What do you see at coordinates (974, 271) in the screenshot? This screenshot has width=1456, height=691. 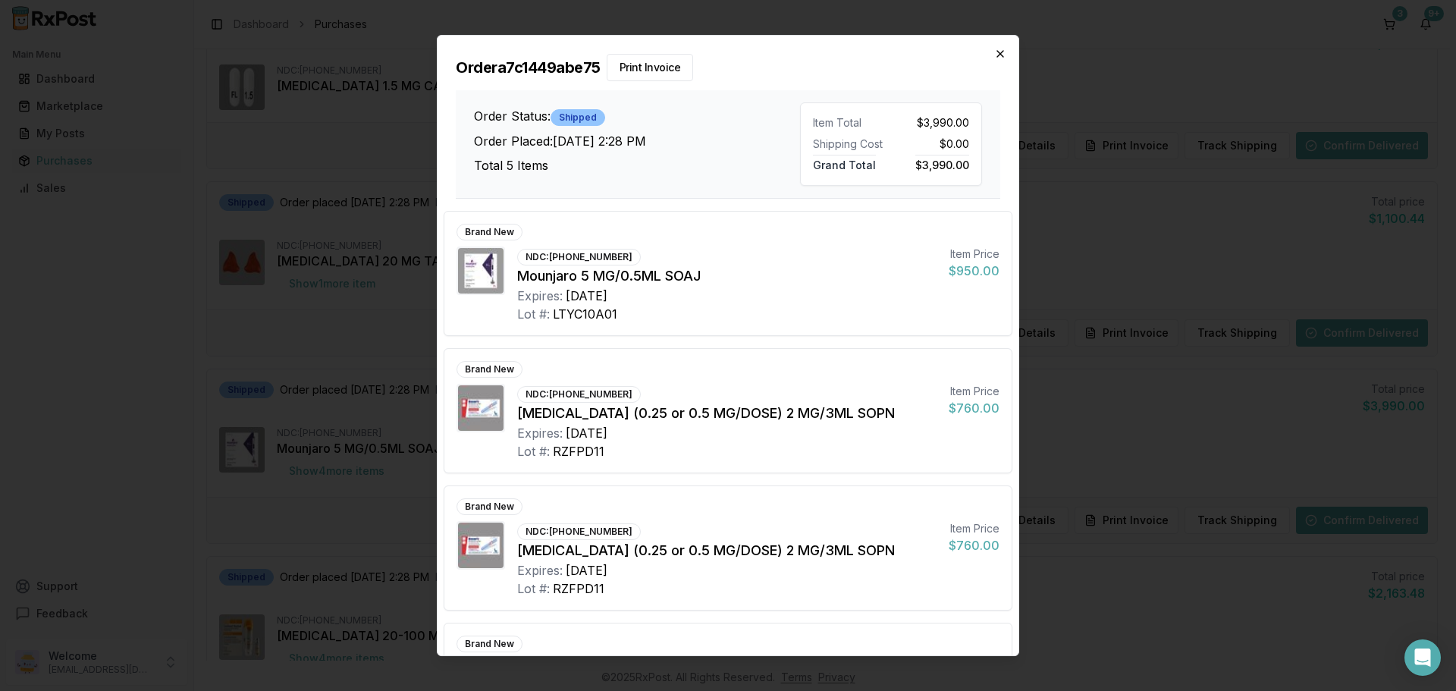 I see `div: $950.00` at bounding box center [974, 271].